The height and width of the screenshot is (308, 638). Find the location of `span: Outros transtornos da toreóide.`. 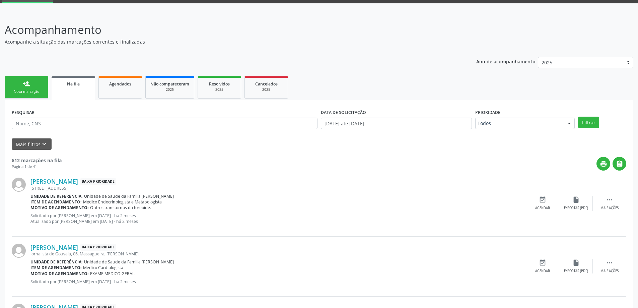

span: Outros transtornos da toreóide. is located at coordinates (120, 207).